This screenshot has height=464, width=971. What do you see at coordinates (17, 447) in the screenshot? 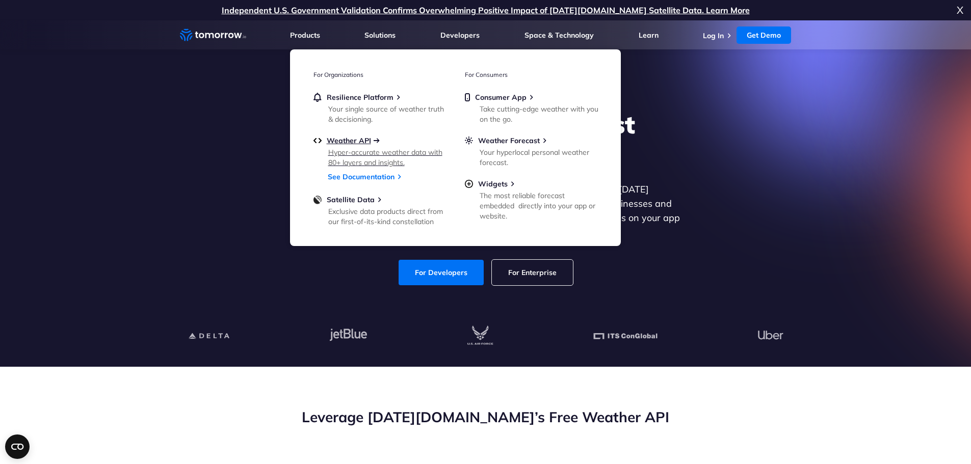
I see `button: Open CMP widget` at bounding box center [17, 447].